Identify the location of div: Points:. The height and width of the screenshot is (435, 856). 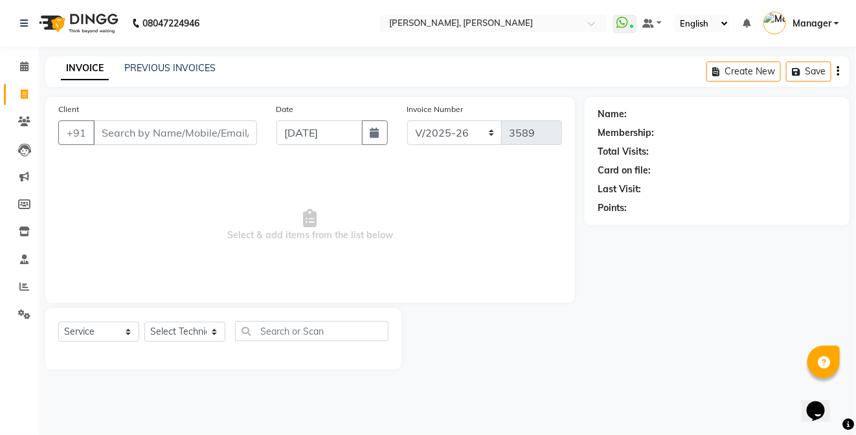
(612, 208).